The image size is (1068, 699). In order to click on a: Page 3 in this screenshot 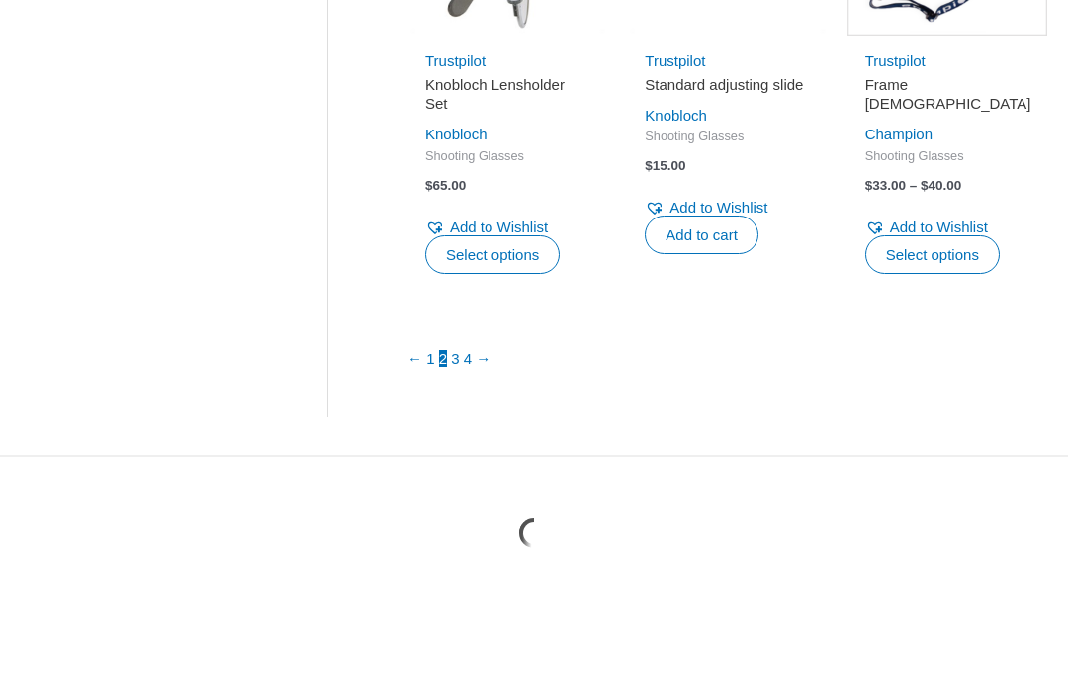, I will do `click(455, 359)`.